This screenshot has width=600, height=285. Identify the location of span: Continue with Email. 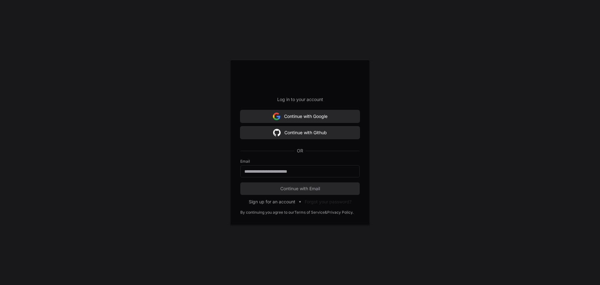
(300, 188).